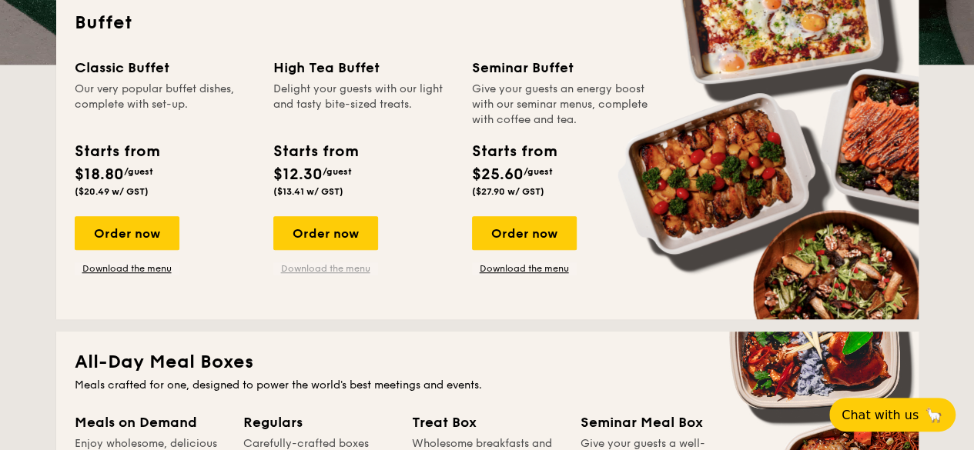 Image resolution: width=974 pixels, height=450 pixels. I want to click on div: Regulars, so click(318, 423).